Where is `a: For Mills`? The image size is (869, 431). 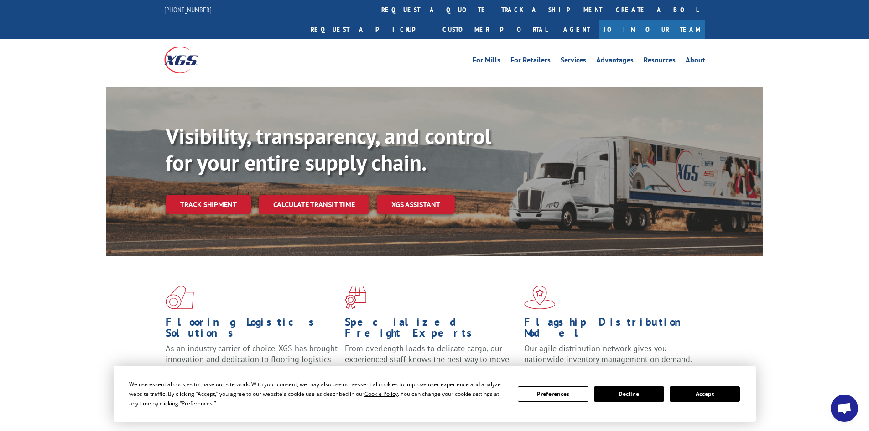 a: For Mills is located at coordinates (486, 62).